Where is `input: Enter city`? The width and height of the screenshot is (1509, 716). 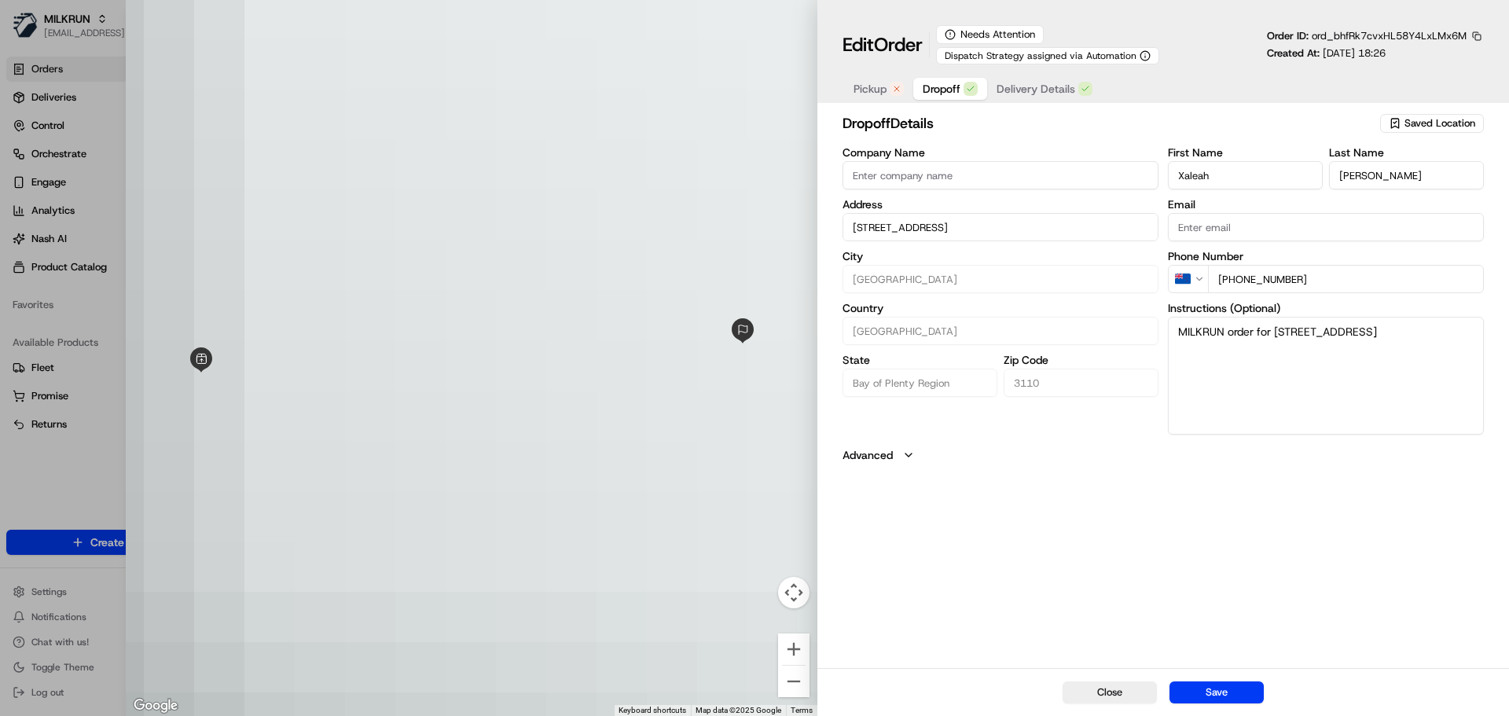
input: Enter city is located at coordinates (1000, 279).